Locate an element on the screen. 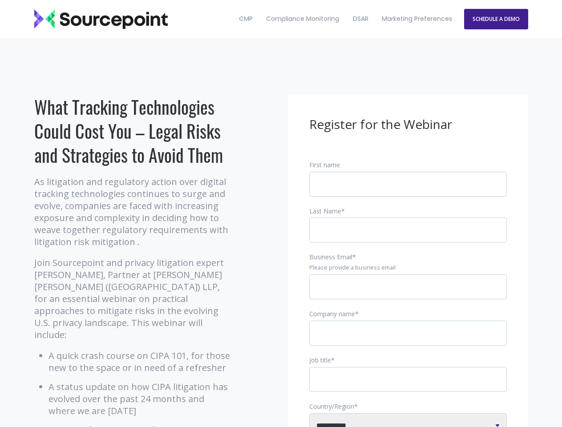 This screenshot has height=427, width=562. h1: What Tracking Technologies Could Cost You – Legal Risks and Strategies to Avoid Them is located at coordinates (133, 131).